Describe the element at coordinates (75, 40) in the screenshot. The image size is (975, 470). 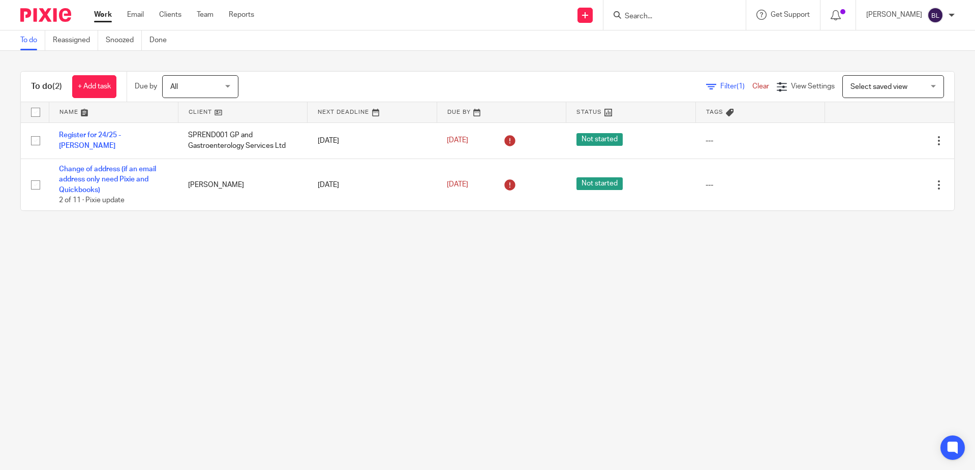
I see `a: Reassigned` at that location.